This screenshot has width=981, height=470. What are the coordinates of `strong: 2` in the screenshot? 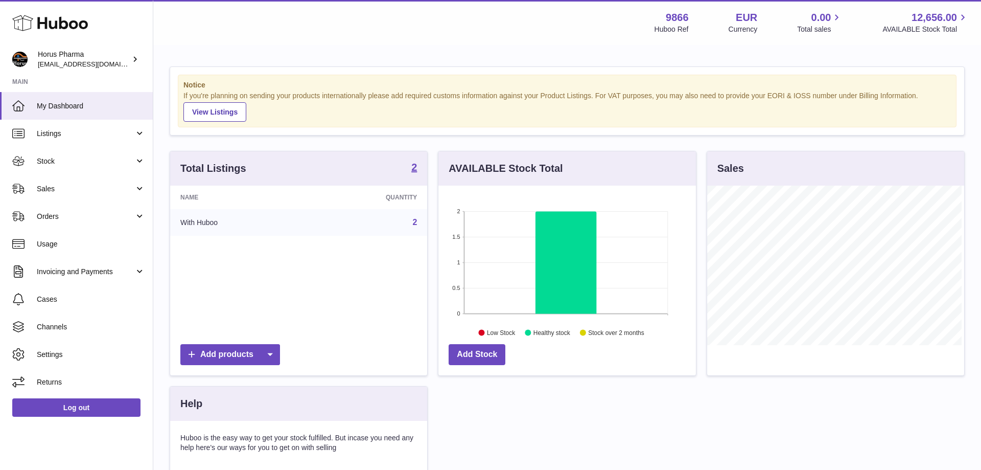 It's located at (414, 167).